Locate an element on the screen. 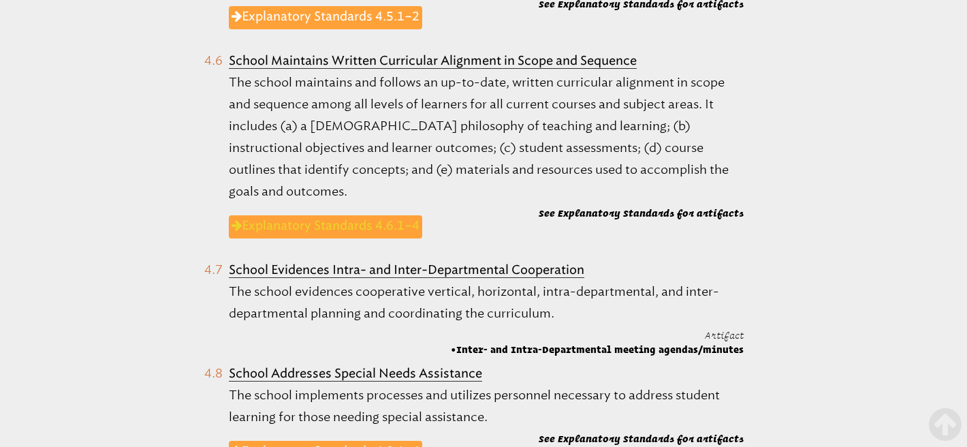 Image resolution: width=967 pixels, height=447 pixels. a: Explanatory Standards 4.6.1–4 is located at coordinates (326, 227).